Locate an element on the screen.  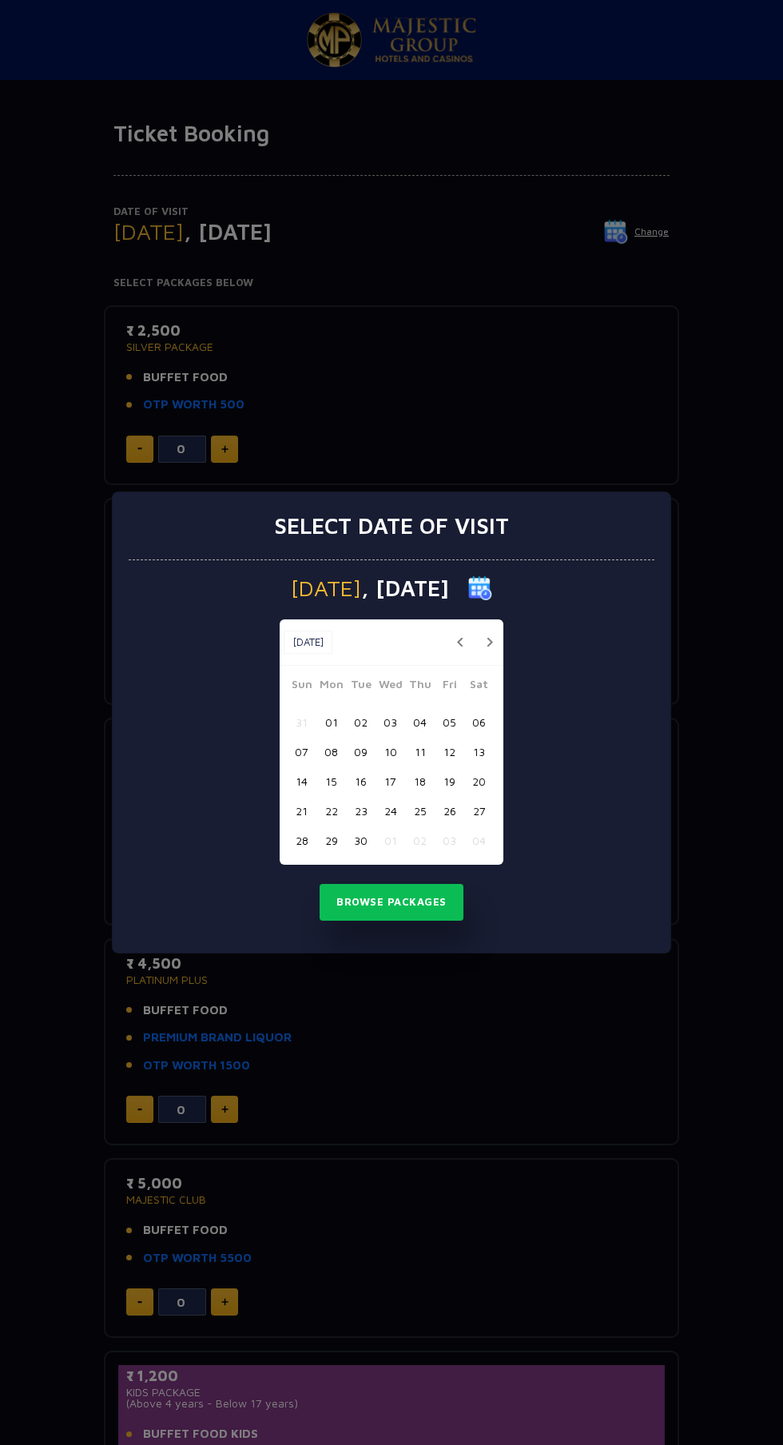
button: 05 is located at coordinates (449, 722).